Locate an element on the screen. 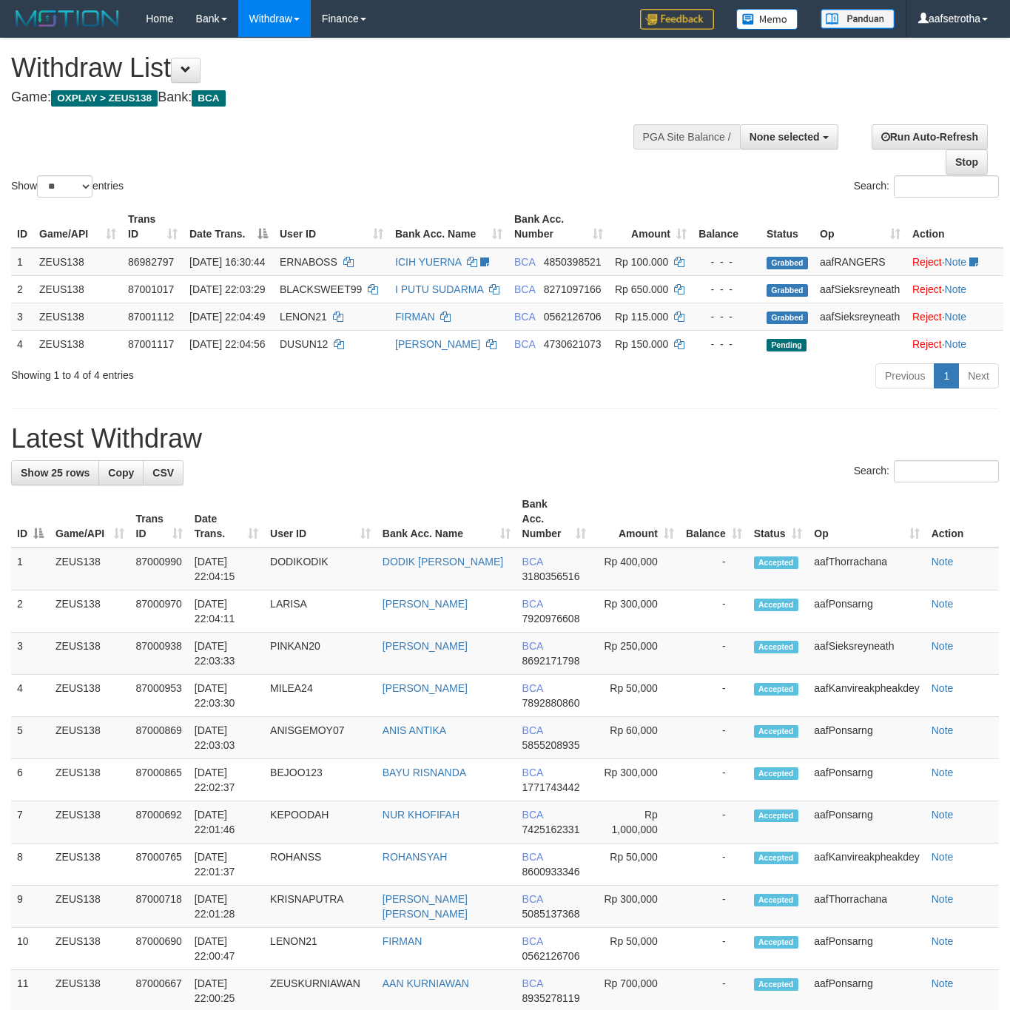 The image size is (1010, 1010). td: Rp 400,000 is located at coordinates (636, 569).